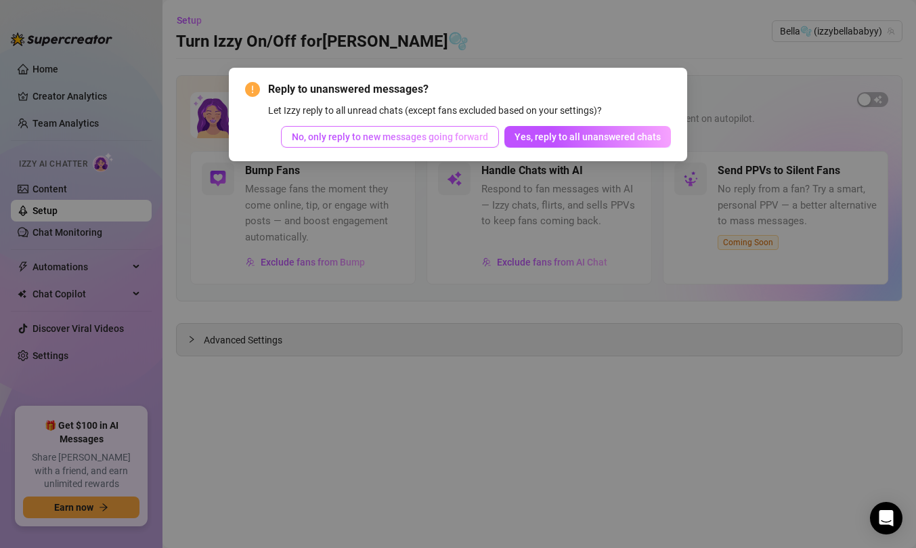 Image resolution: width=916 pixels, height=548 pixels. I want to click on div: Open Intercom Messenger, so click(886, 518).